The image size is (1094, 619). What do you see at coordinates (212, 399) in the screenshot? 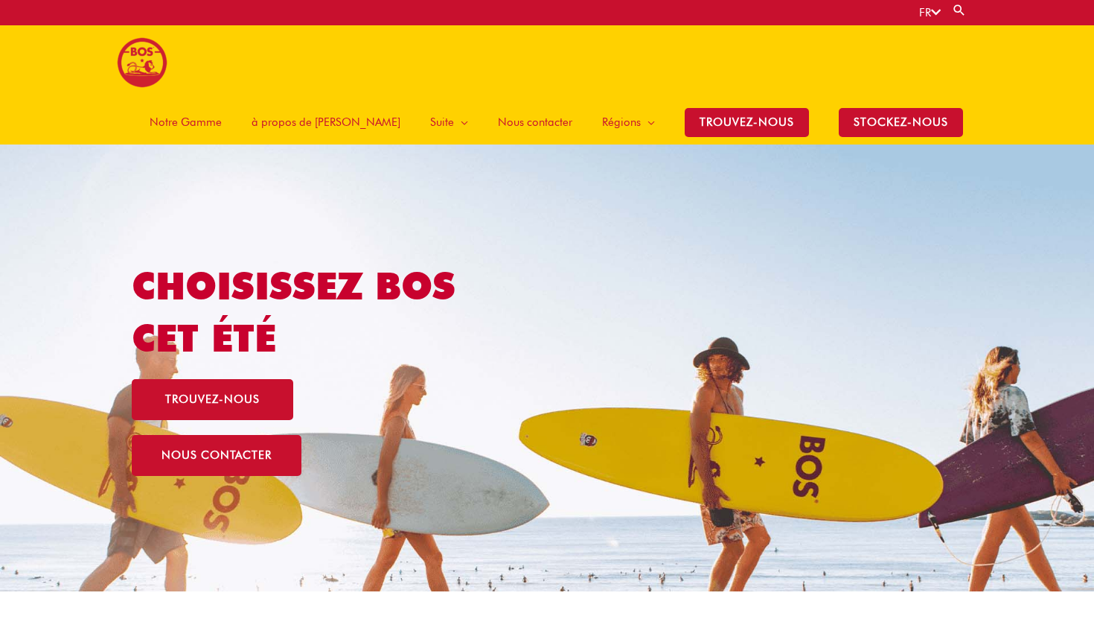
I see `a: trouvez-nous` at bounding box center [212, 399].